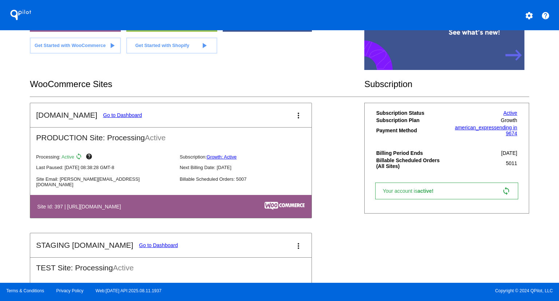 Image resolution: width=559 pixels, height=301 pixels. I want to click on span: Copyright © 2024 QPilot, LLC, so click(419, 290).